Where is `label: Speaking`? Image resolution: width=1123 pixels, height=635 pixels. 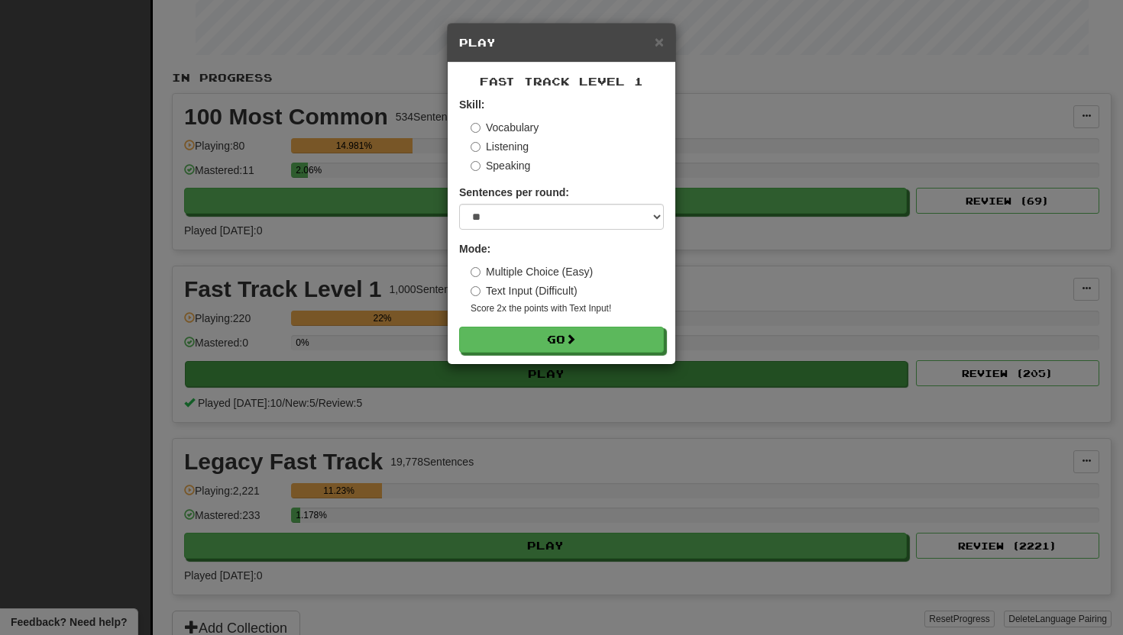
label: Speaking is located at coordinates (500, 166).